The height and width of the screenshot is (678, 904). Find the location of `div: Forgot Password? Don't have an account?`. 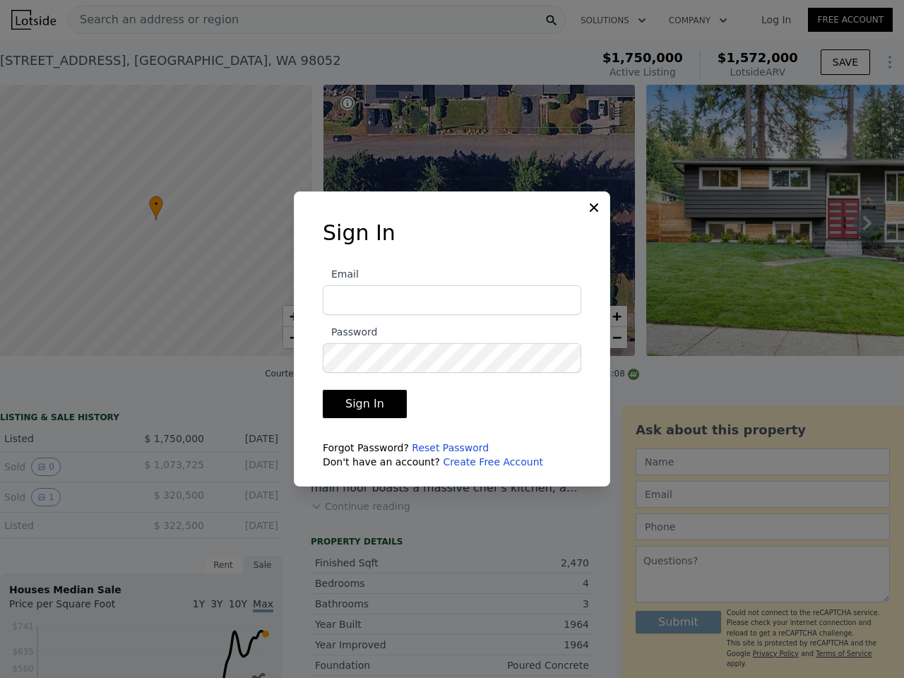

div: Forgot Password? Don't have an account? is located at coordinates (452, 455).